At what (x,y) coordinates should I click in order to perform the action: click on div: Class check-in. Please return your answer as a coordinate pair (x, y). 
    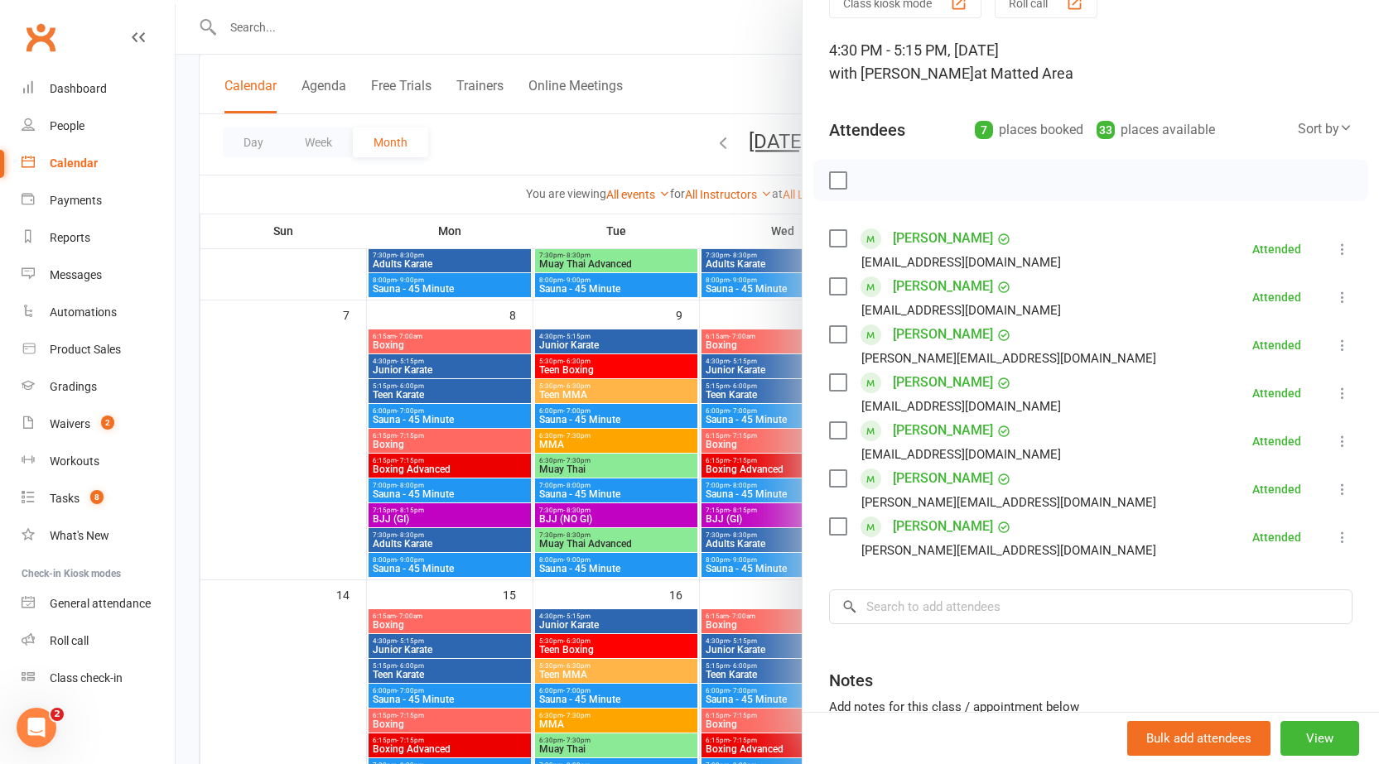
    Looking at the image, I should click on (86, 678).